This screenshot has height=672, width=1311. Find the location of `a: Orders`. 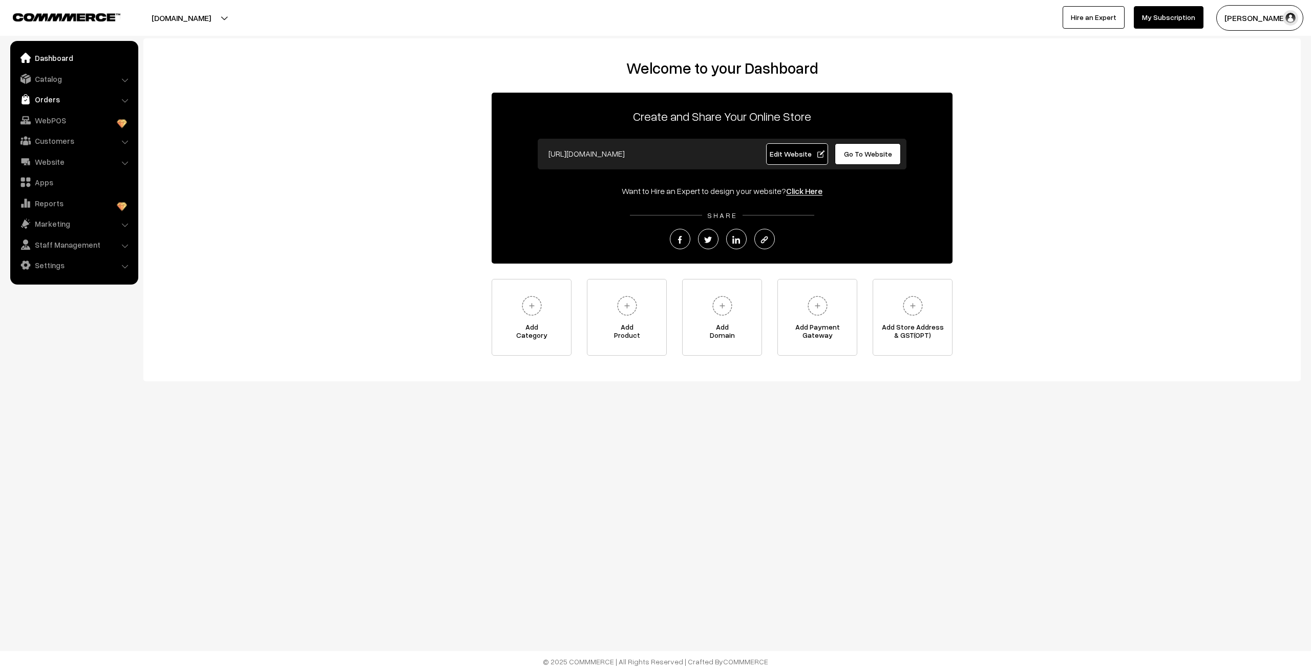

a: Orders is located at coordinates (74, 99).